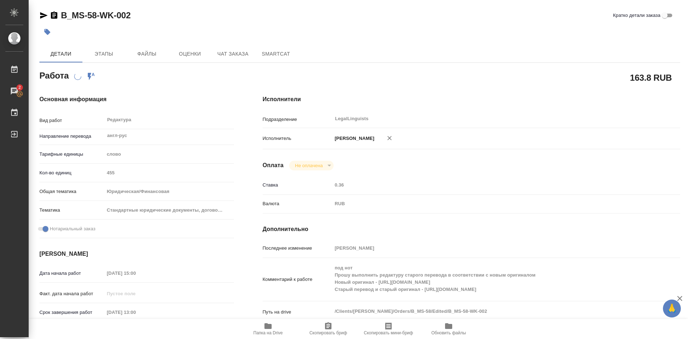 The height and width of the screenshot is (339, 688). I want to click on span: Этапы, so click(104, 54).